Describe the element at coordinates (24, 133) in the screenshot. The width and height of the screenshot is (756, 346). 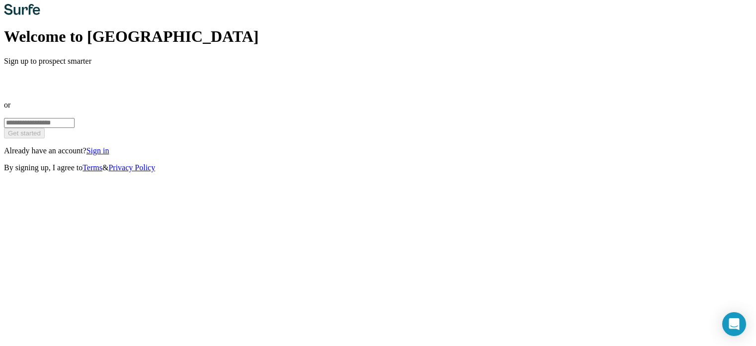
I see `span: Get started` at that location.